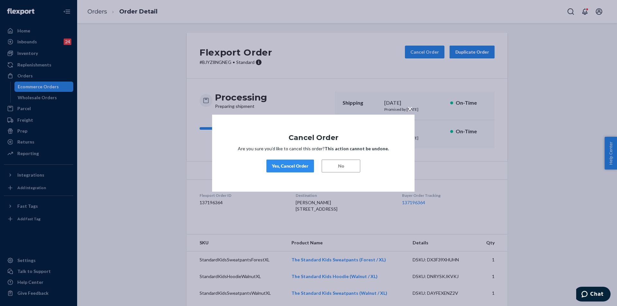 This screenshot has width=617, height=306. I want to click on p: Are you sure you’d like to cancel this order?, so click(313, 149).